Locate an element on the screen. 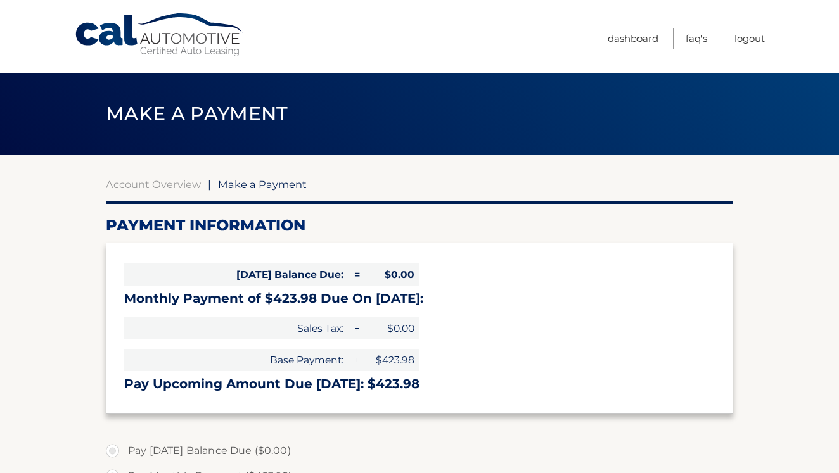 The height and width of the screenshot is (473, 839). a: Dashboard is located at coordinates (633, 38).